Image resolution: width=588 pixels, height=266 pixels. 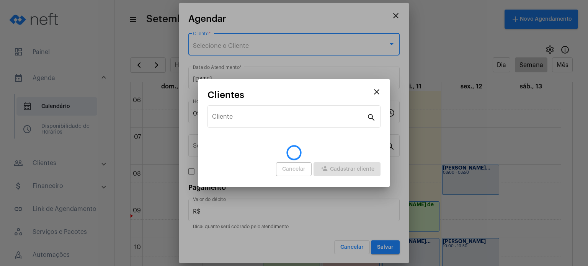 What do you see at coordinates (226, 95) in the screenshot?
I see `span: Clientes` at bounding box center [226, 95].